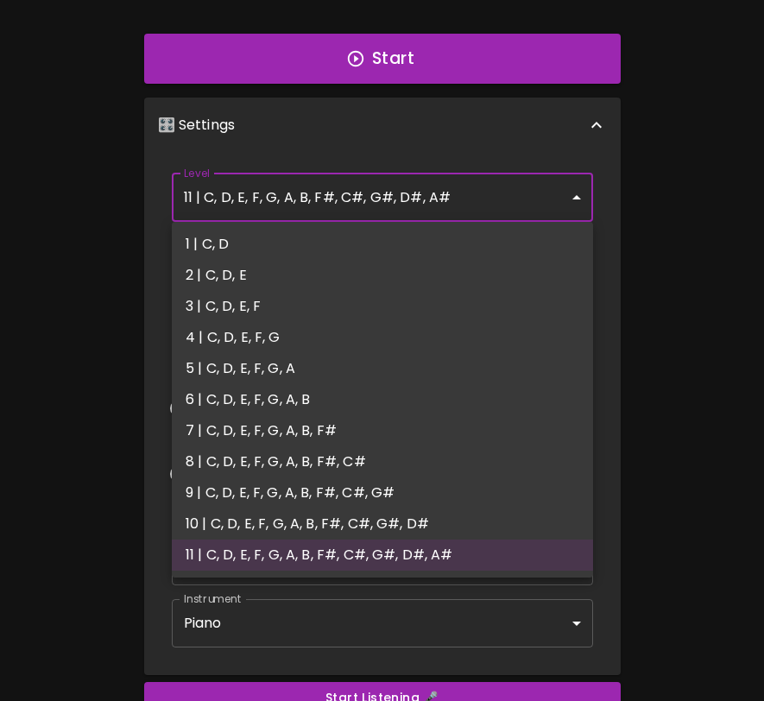  Describe the element at coordinates (382, 400) in the screenshot. I see `li: 6 | C, D, E, F, G, A, B` at that location.